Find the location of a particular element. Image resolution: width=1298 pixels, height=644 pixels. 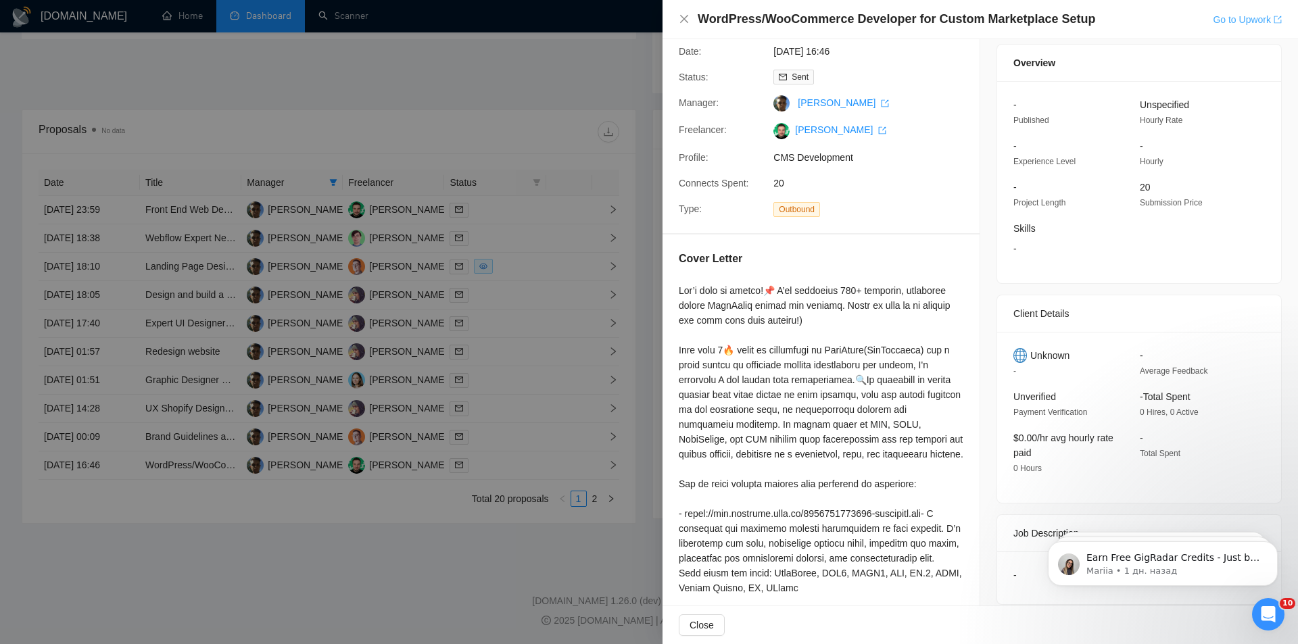

div: Job Description is located at coordinates (1139, 533).